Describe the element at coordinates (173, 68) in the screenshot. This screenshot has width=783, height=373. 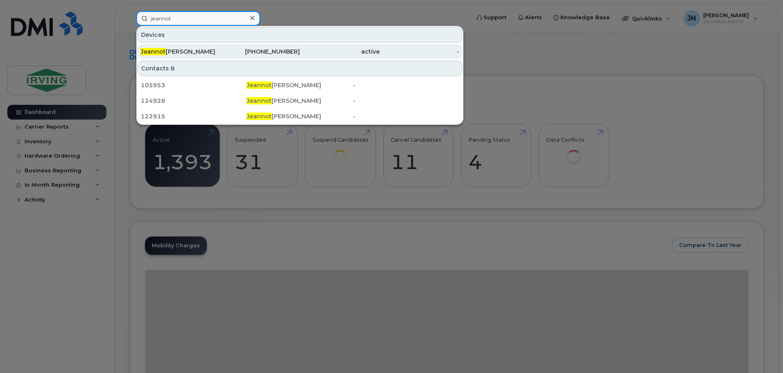
I see `span: 8` at that location.